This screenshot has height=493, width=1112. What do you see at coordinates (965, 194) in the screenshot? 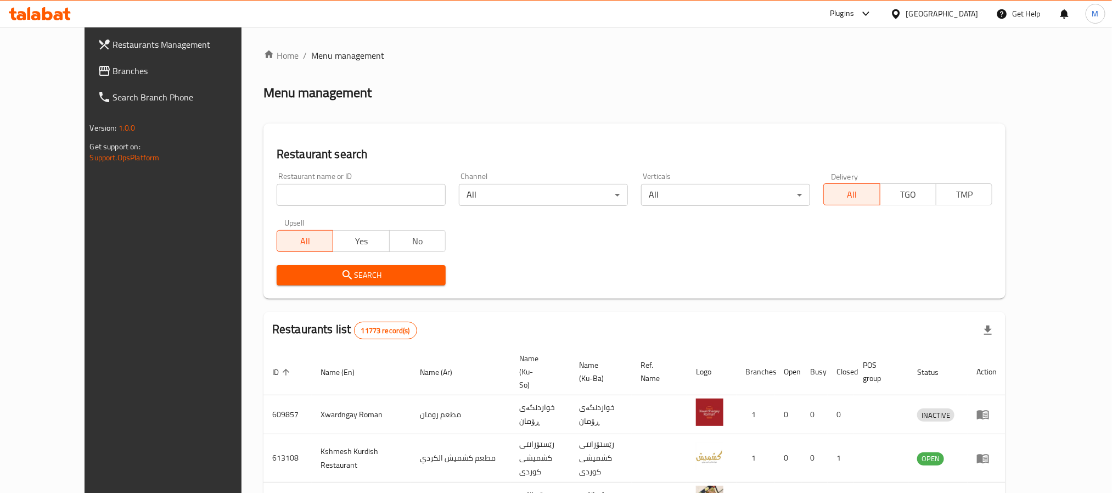
I see `span: TMP` at bounding box center [965, 194].